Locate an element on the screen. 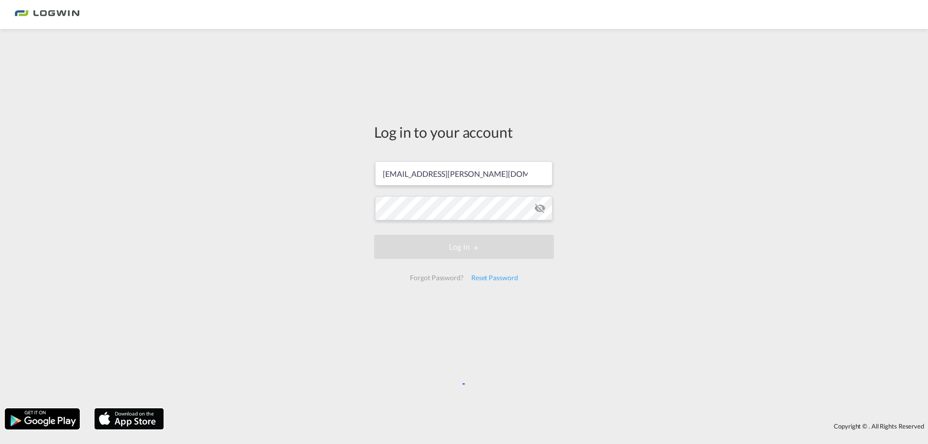  md-icon: icon-eye-off is located at coordinates (540, 208).